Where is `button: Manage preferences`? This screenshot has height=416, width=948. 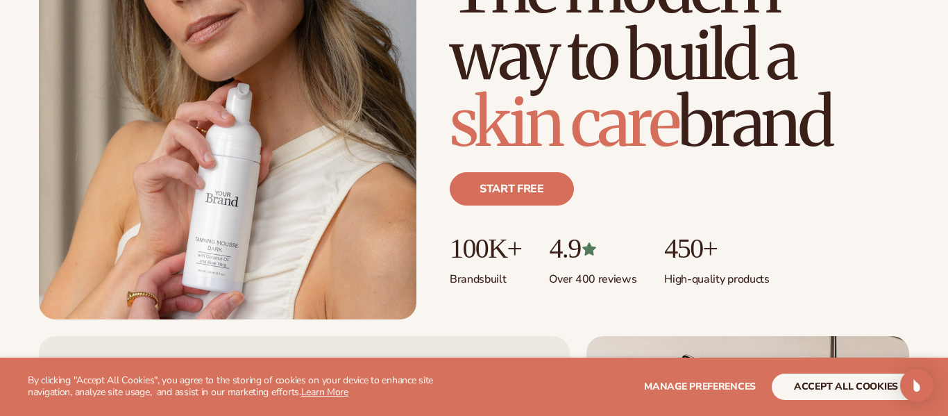
button: Manage preferences is located at coordinates (700, 387).